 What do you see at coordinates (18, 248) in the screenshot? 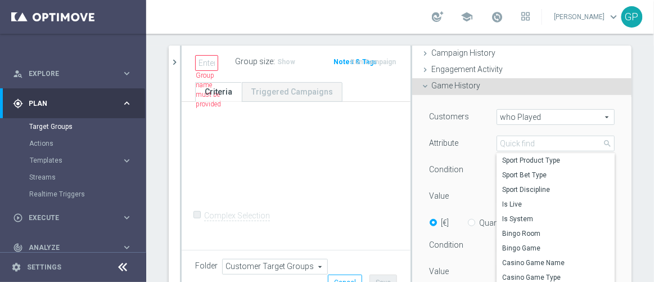
I see `i: track_changes` at bounding box center [18, 248].